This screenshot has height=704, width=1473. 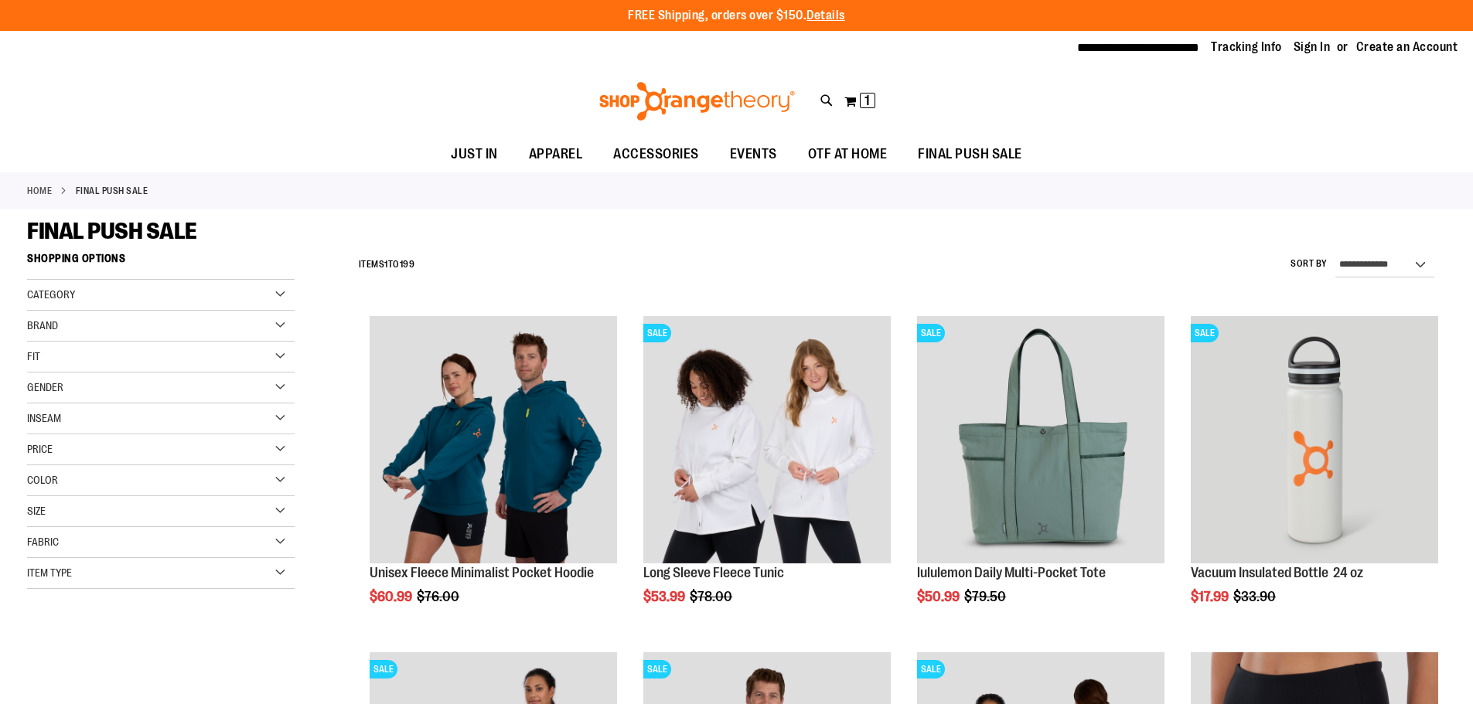 What do you see at coordinates (112, 191) in the screenshot?
I see `strong: FINAL PUSH SALE` at bounding box center [112, 191].